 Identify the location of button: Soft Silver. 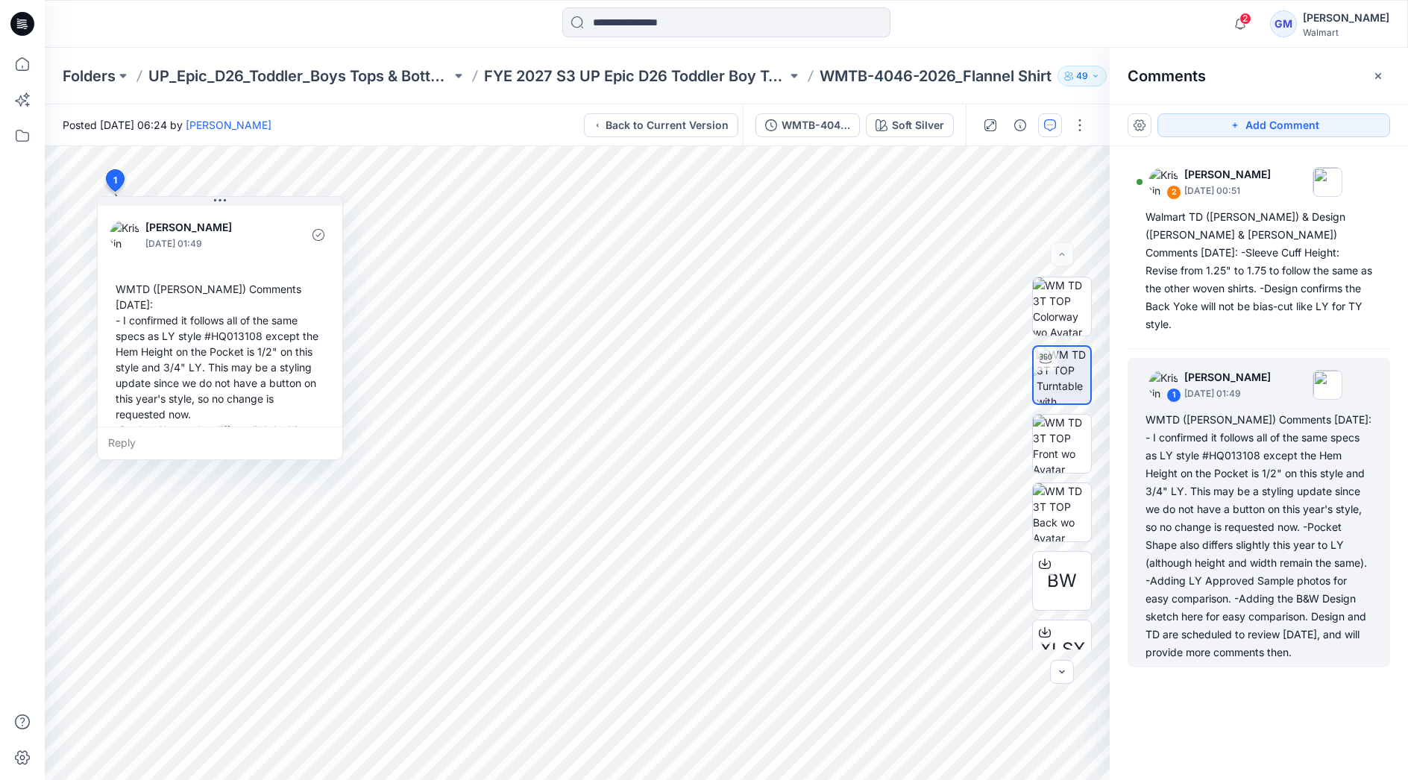
(910, 125).